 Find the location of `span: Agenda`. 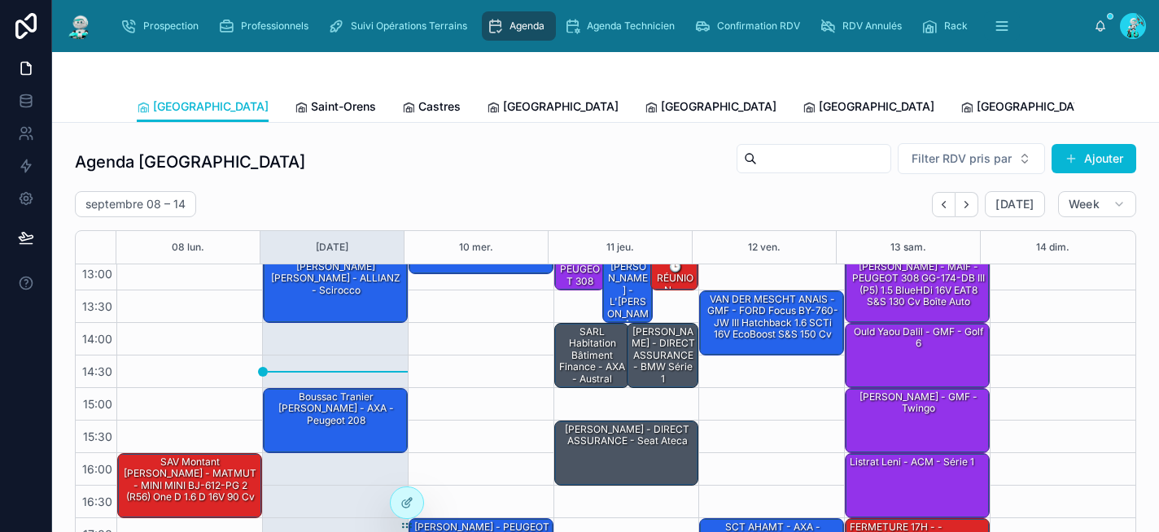

span: Agenda is located at coordinates (527, 26).